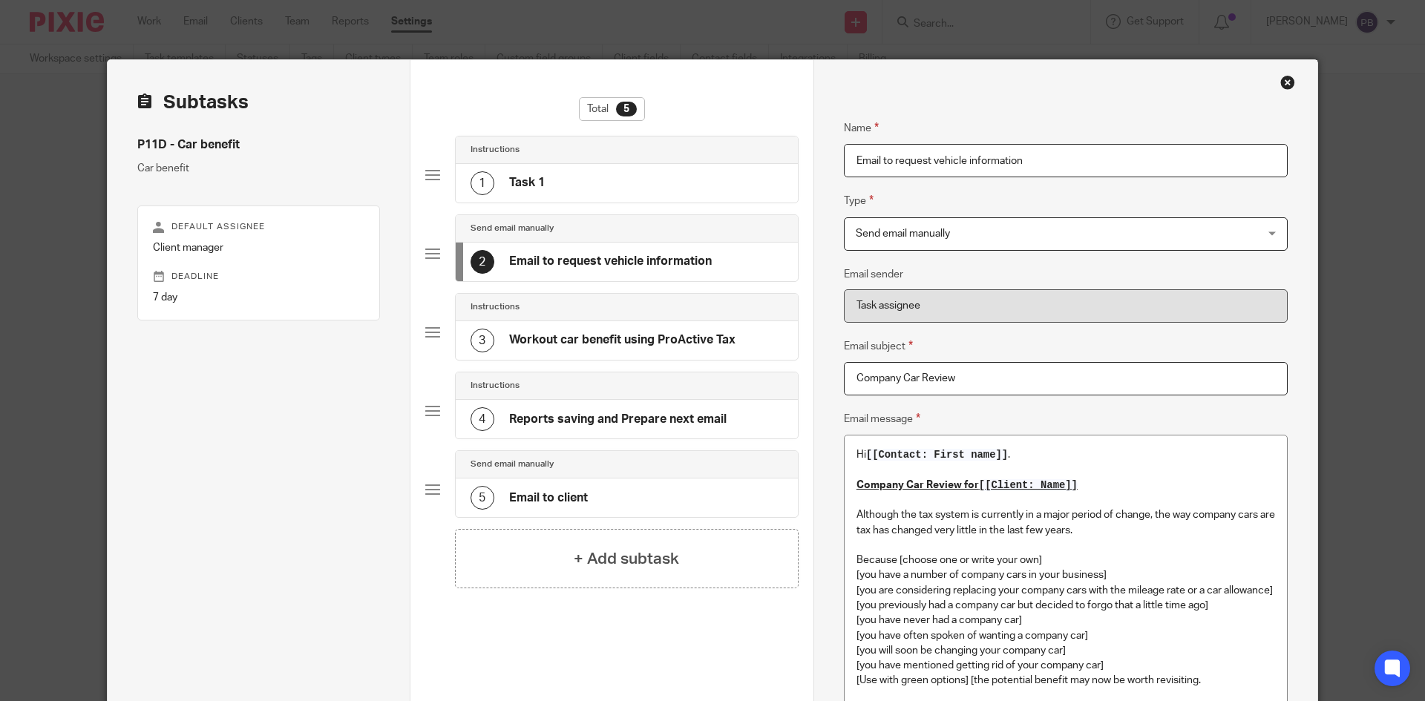 This screenshot has height=701, width=1425. Describe the element at coordinates (967, 485) in the screenshot. I see `u: Company Car Review for` at that location.